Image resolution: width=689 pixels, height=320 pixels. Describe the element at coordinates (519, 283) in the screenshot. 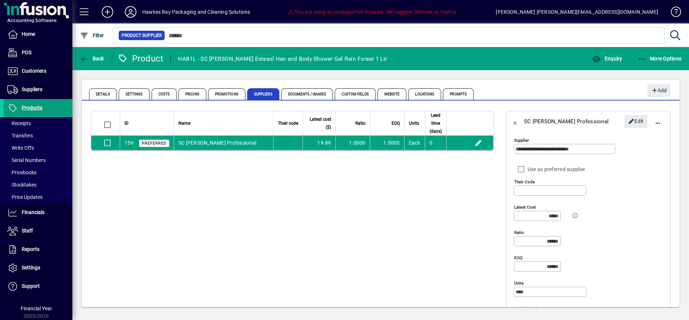

I see `mat-label: Units` at that location.